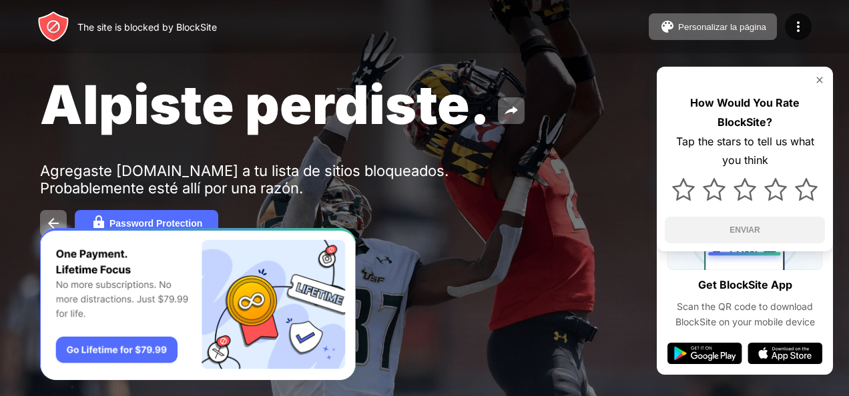 The width and height of the screenshot is (849, 396). I want to click on span: Alpiste perdiste., so click(265, 104).